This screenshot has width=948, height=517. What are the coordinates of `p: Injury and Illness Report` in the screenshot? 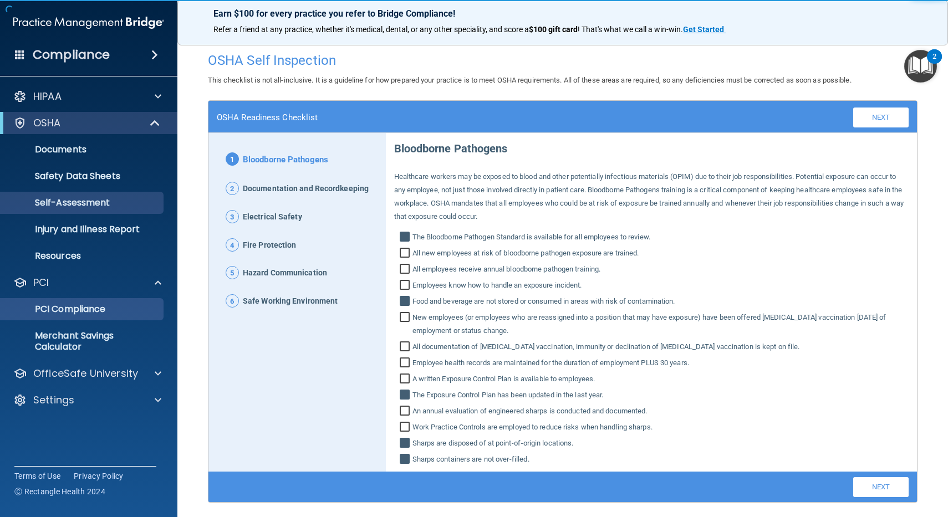 It's located at (83, 230).